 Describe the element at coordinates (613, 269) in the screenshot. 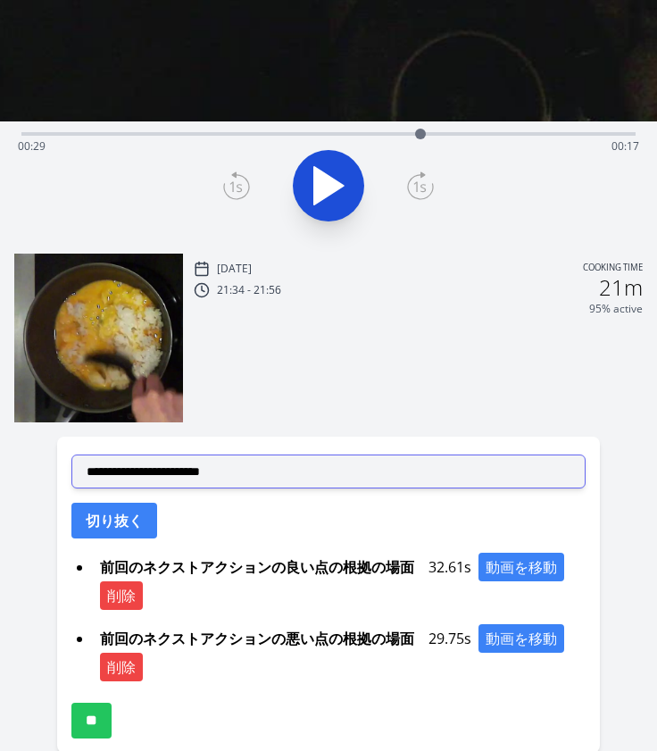

I see `p: Cooking time` at that location.